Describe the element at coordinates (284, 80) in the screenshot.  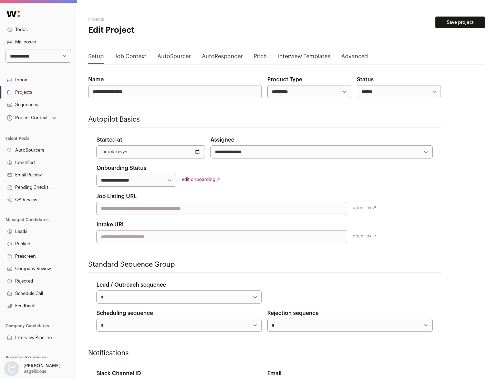
I see `label: Product Type` at that location.